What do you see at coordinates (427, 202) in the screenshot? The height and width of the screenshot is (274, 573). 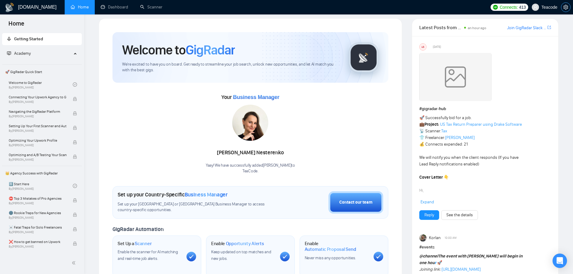 I see `span: Expand` at bounding box center [427, 202].